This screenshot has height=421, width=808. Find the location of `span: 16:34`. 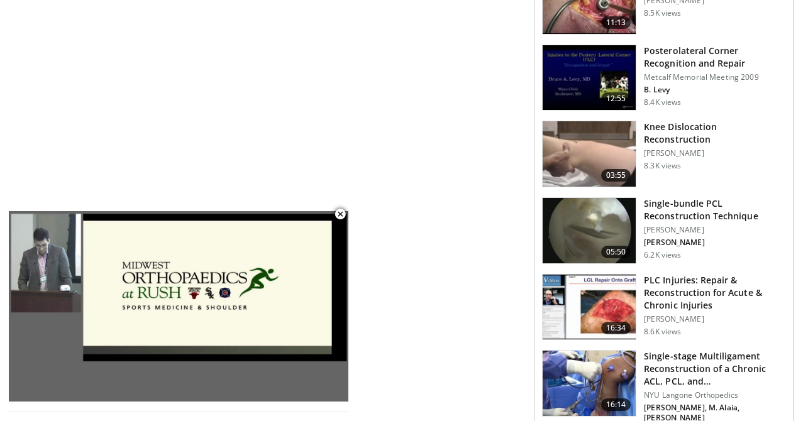

span: 16:34 is located at coordinates (616, 328).